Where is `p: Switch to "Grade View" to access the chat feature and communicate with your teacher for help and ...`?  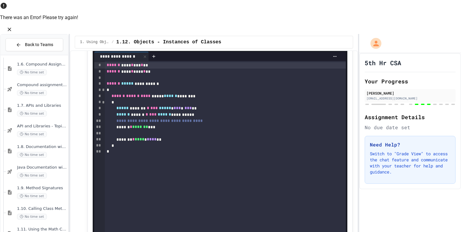 p: Switch to "Grade View" to access the chat feature and communicate with your teacher for help and ... is located at coordinates (410, 163).